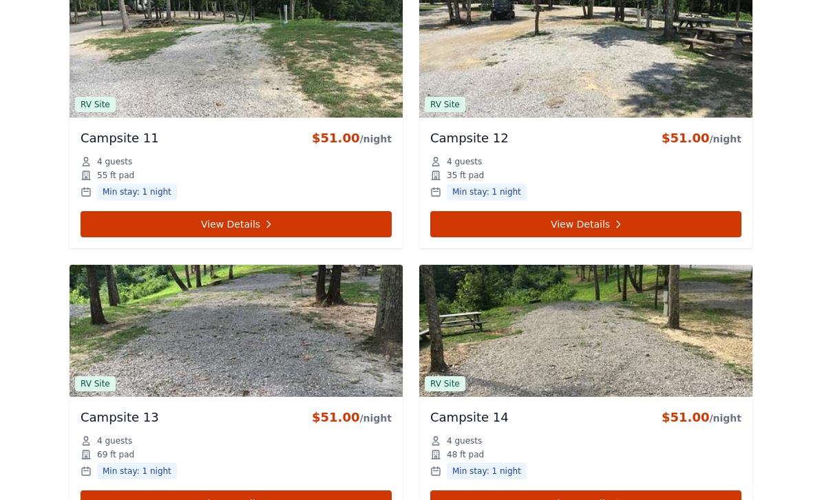 Image resolution: width=822 pixels, height=500 pixels. What do you see at coordinates (469, 418) in the screenshot?
I see `h3: Campsite 14` at bounding box center [469, 418].